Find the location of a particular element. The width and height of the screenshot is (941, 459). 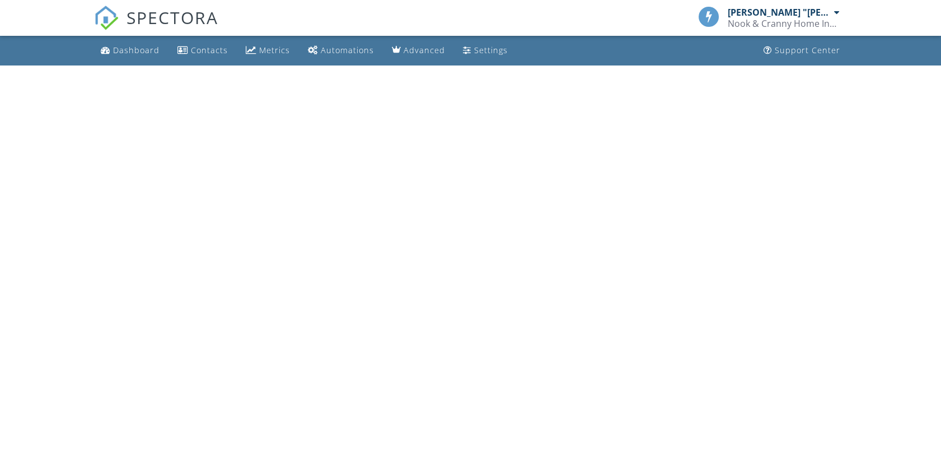

a: Automations (Basic) is located at coordinates (341, 50).